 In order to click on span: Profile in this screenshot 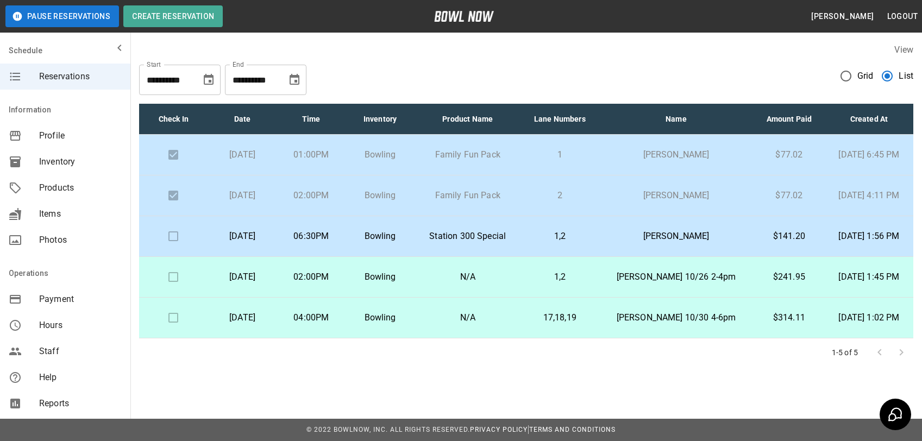, I will do `click(80, 136)`.